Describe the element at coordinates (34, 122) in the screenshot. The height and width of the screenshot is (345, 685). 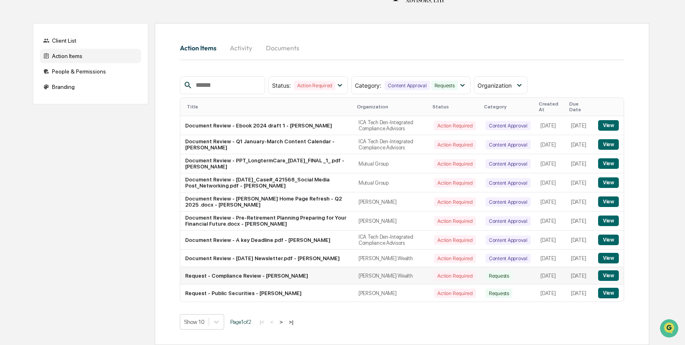
I see `span: Data Lookup` at that location.